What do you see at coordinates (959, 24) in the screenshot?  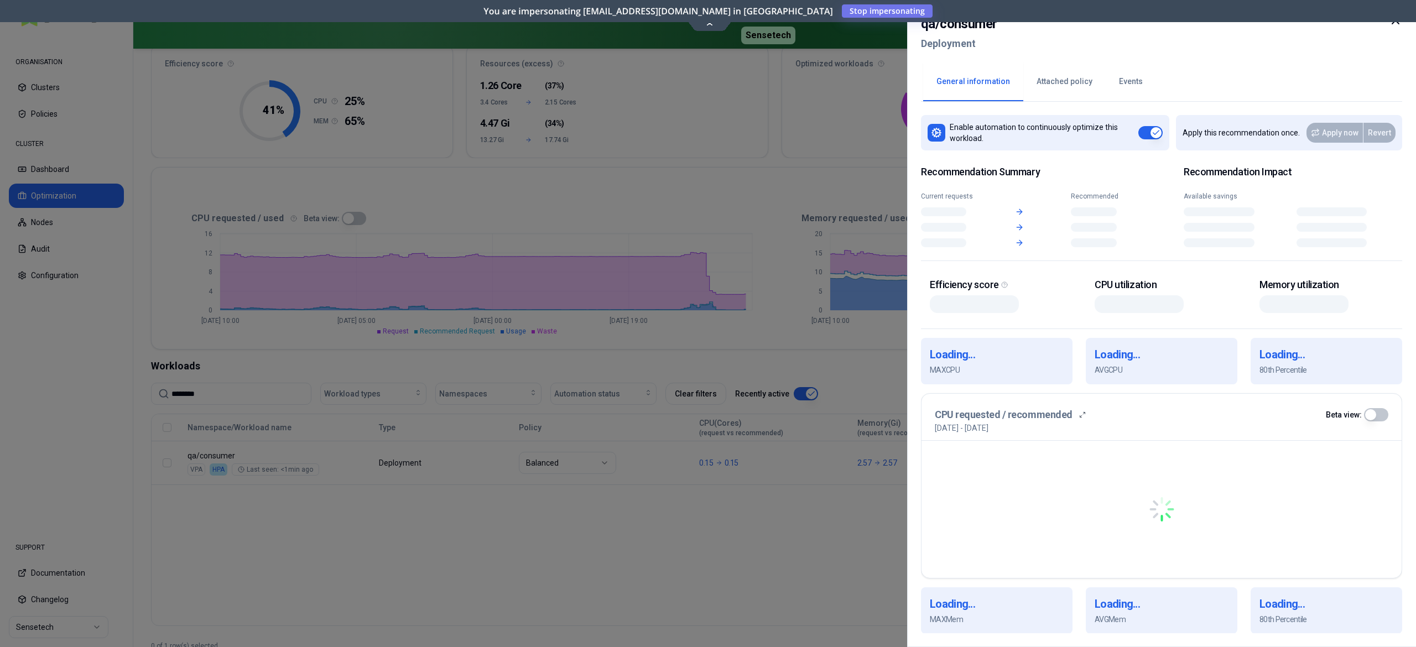 I see `h2: qa / consumer` at bounding box center [959, 24].